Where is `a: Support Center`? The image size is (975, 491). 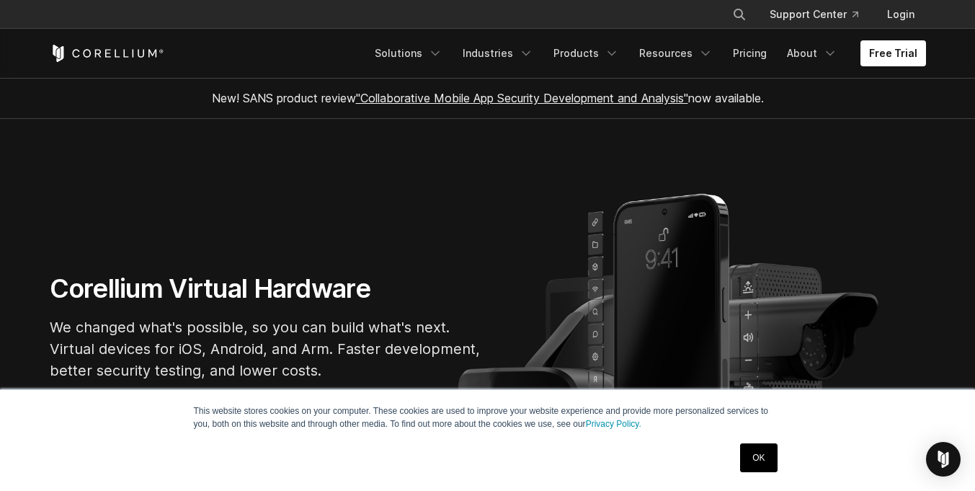
a: Support Center is located at coordinates (813, 14).